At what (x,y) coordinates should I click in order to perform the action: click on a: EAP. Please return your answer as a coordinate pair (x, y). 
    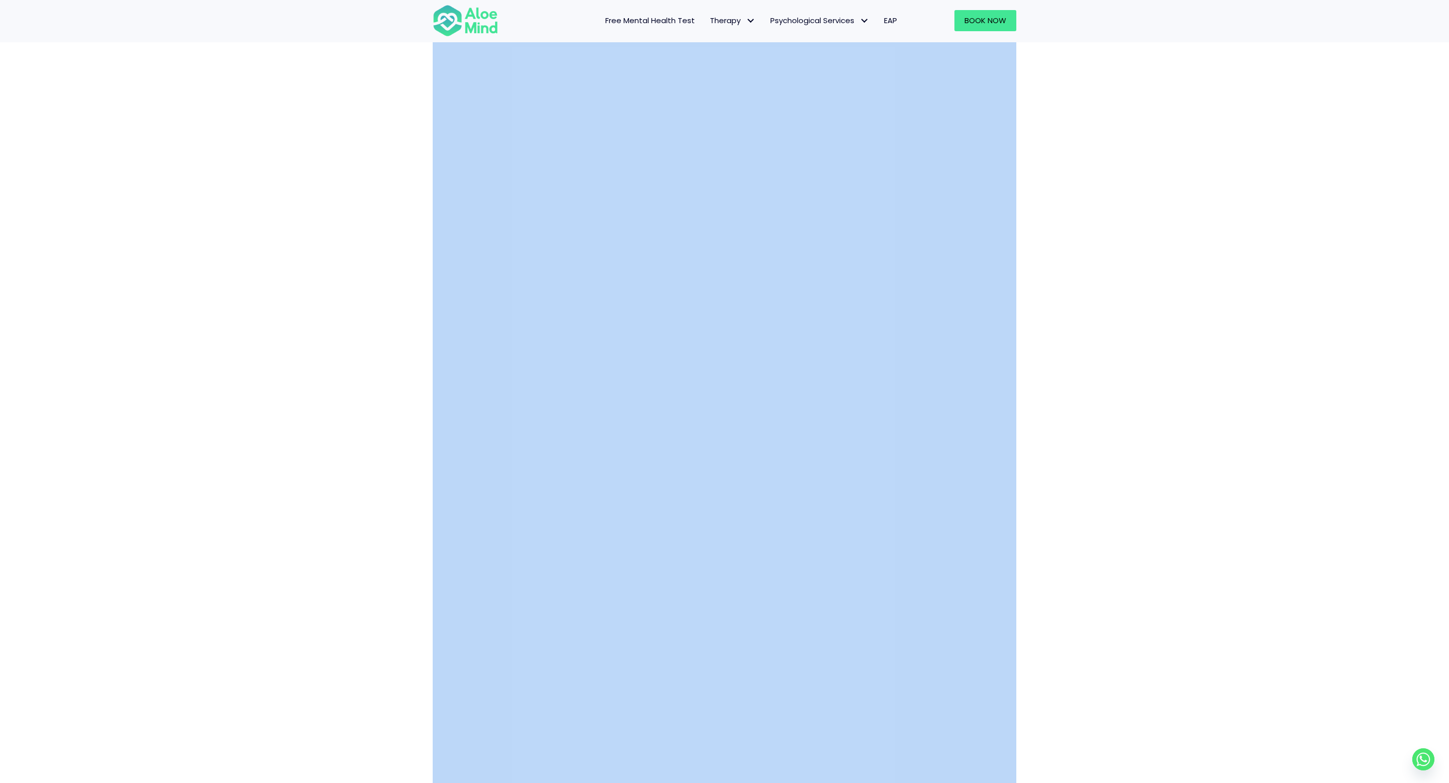
    Looking at the image, I should click on (891, 21).